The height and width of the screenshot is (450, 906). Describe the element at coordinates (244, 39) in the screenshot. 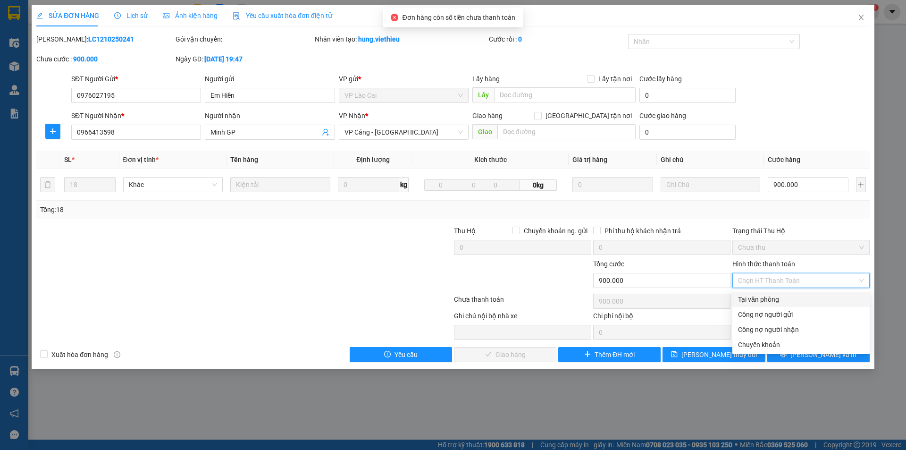

I see `div: Gói vận chuyển:` at that location.